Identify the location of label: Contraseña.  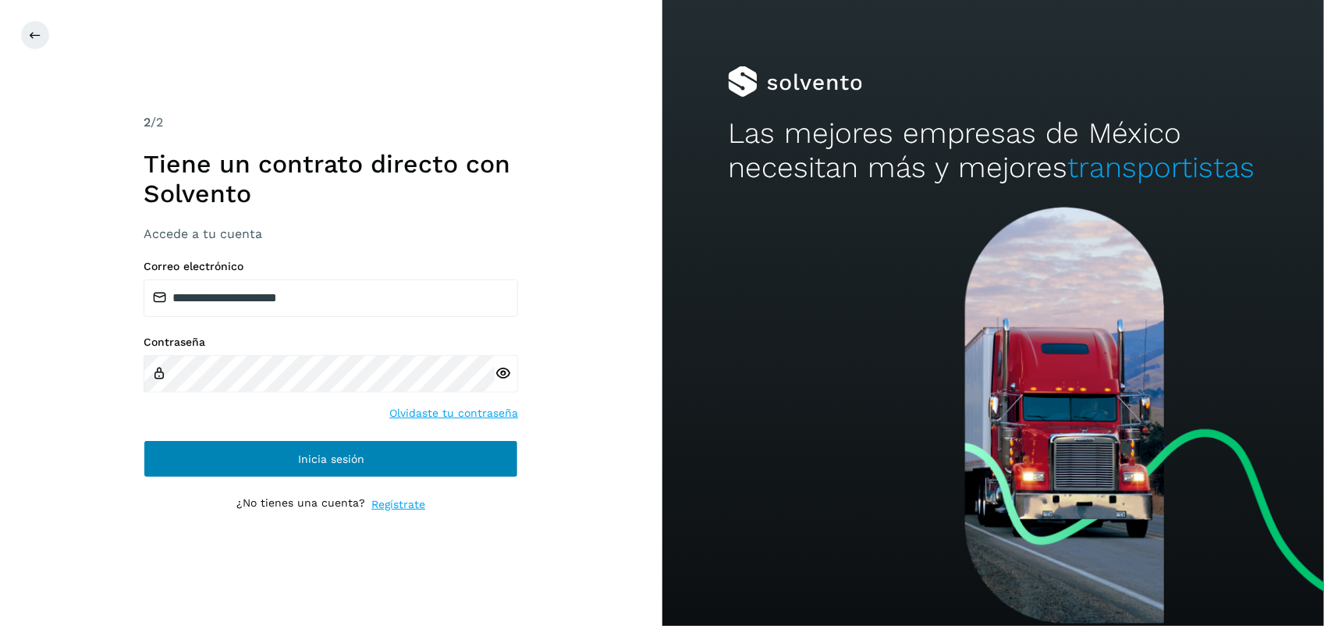
(331, 342).